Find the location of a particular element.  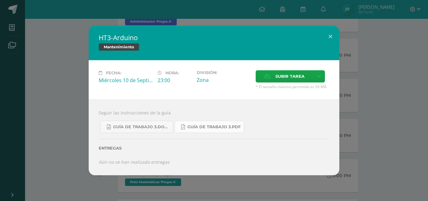

div: Miércoles 10 de Septiembre is located at coordinates (126, 80).